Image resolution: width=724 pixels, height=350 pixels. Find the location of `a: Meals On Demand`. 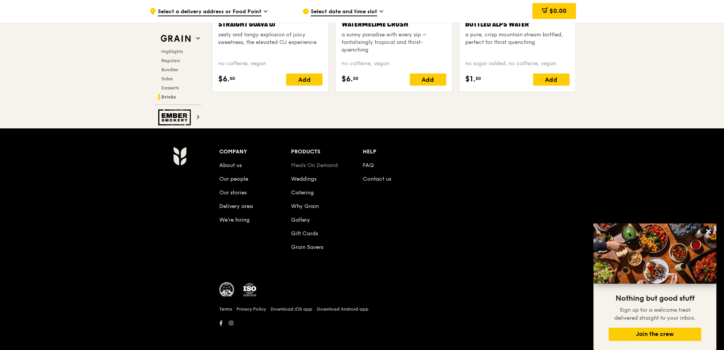

a: Meals On Demand is located at coordinates (314, 165).